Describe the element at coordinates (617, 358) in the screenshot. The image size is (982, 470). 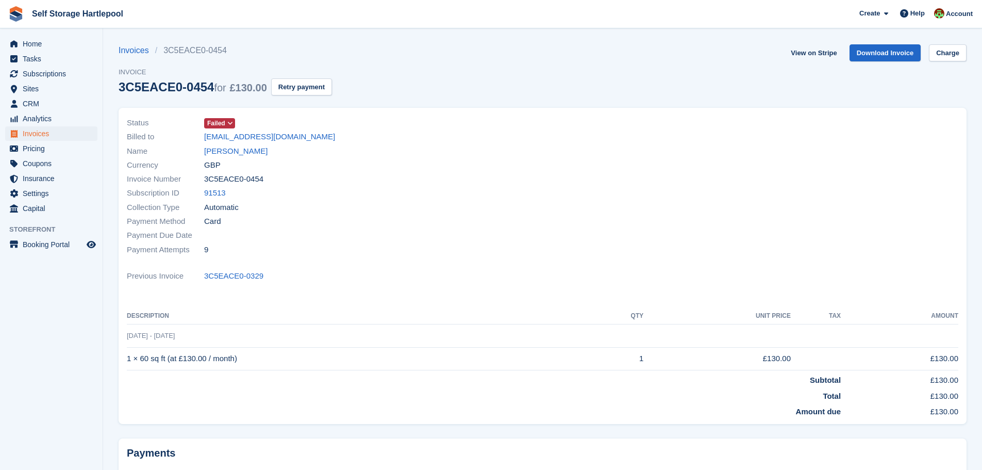
I see `td: 1` at that location.